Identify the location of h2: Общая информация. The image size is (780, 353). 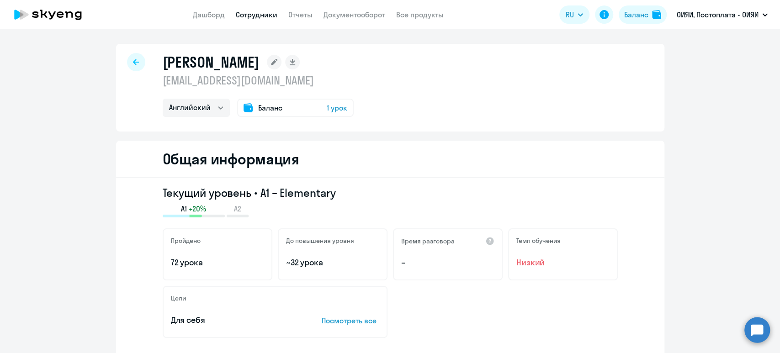
(231, 159).